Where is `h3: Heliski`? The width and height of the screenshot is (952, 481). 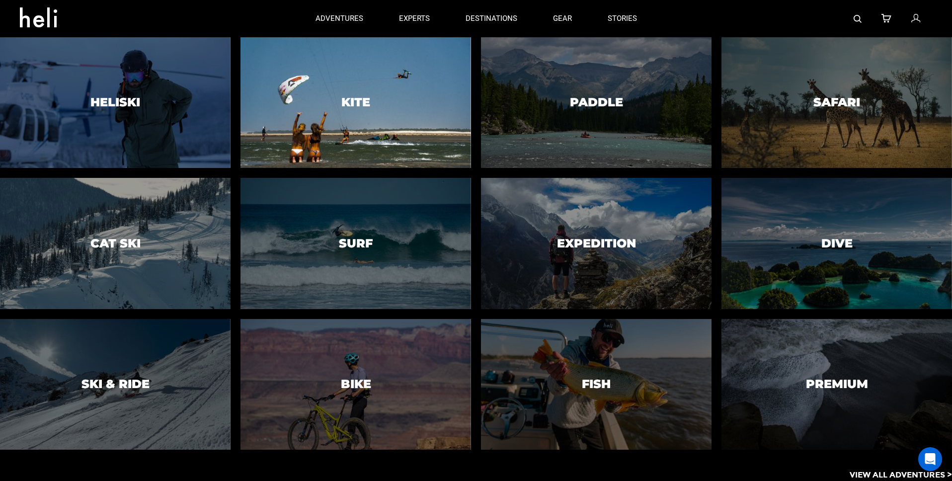 h3: Heliski is located at coordinates (115, 102).